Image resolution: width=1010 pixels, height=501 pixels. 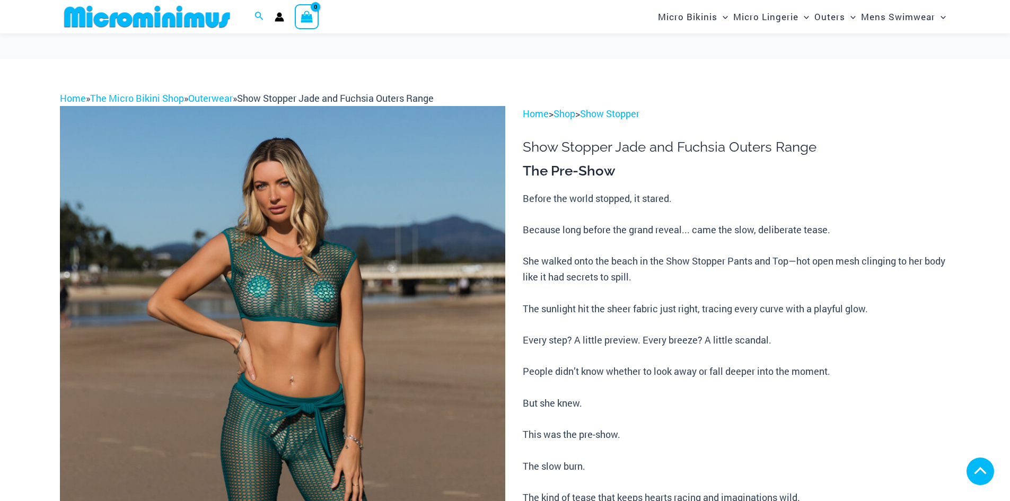 I want to click on a: Mens SwimwearMenu ToggleMenu Toggle, so click(x=903, y=16).